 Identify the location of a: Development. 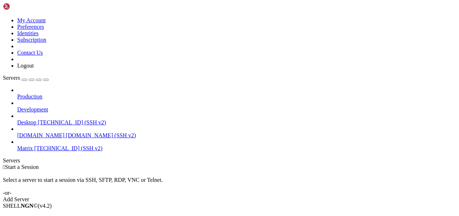
(237, 109).